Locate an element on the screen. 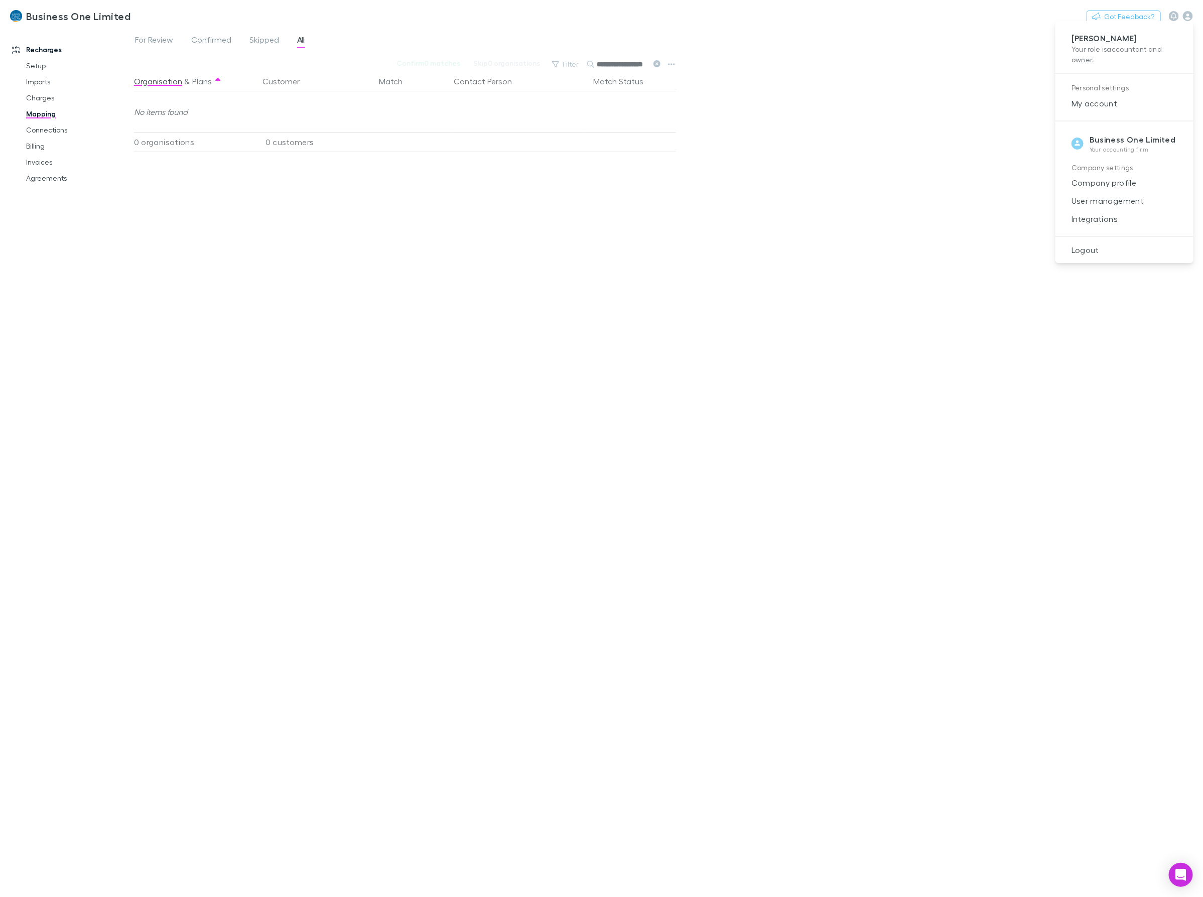 The height and width of the screenshot is (897, 1203). strong: Business One Limited is located at coordinates (1133, 140).